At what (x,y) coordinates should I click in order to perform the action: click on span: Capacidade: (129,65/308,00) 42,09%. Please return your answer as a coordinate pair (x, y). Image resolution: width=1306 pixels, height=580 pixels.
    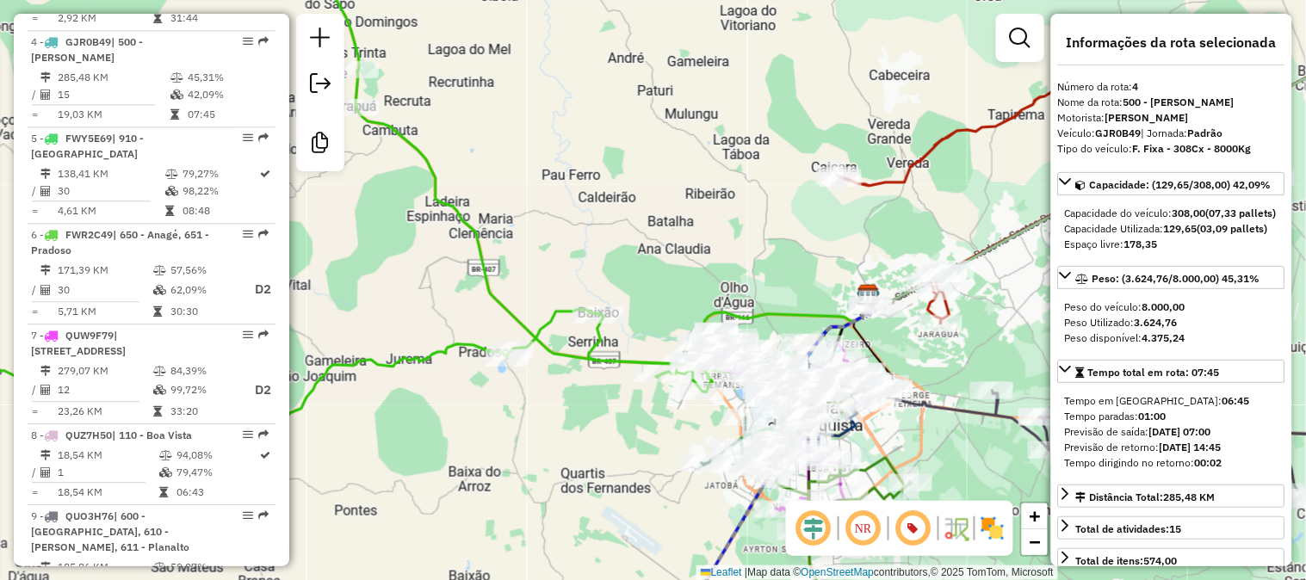
    Looking at the image, I should click on (1180, 184).